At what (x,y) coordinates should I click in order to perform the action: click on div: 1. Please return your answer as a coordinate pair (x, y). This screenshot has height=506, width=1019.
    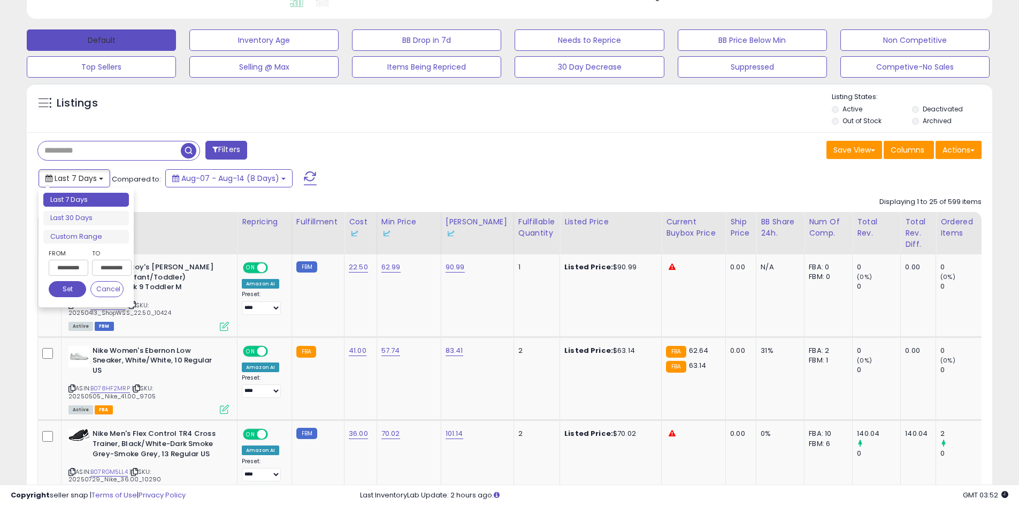
    Looking at the image, I should click on (535, 267).